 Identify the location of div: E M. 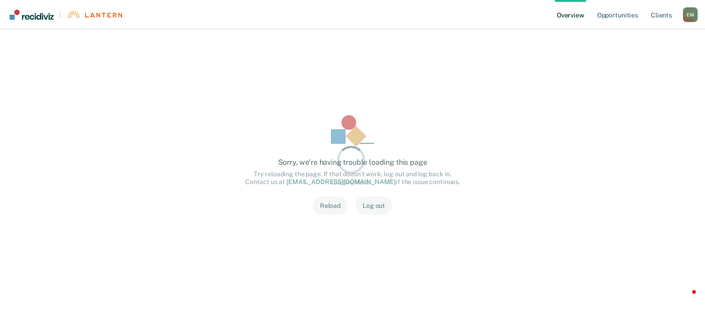
(691, 15).